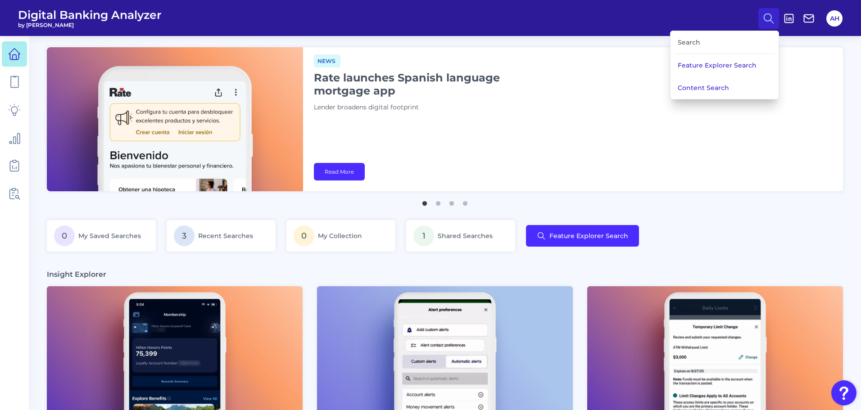  Describe the element at coordinates (90, 15) in the screenshot. I see `span: Digital Banking Analyzer` at that location.